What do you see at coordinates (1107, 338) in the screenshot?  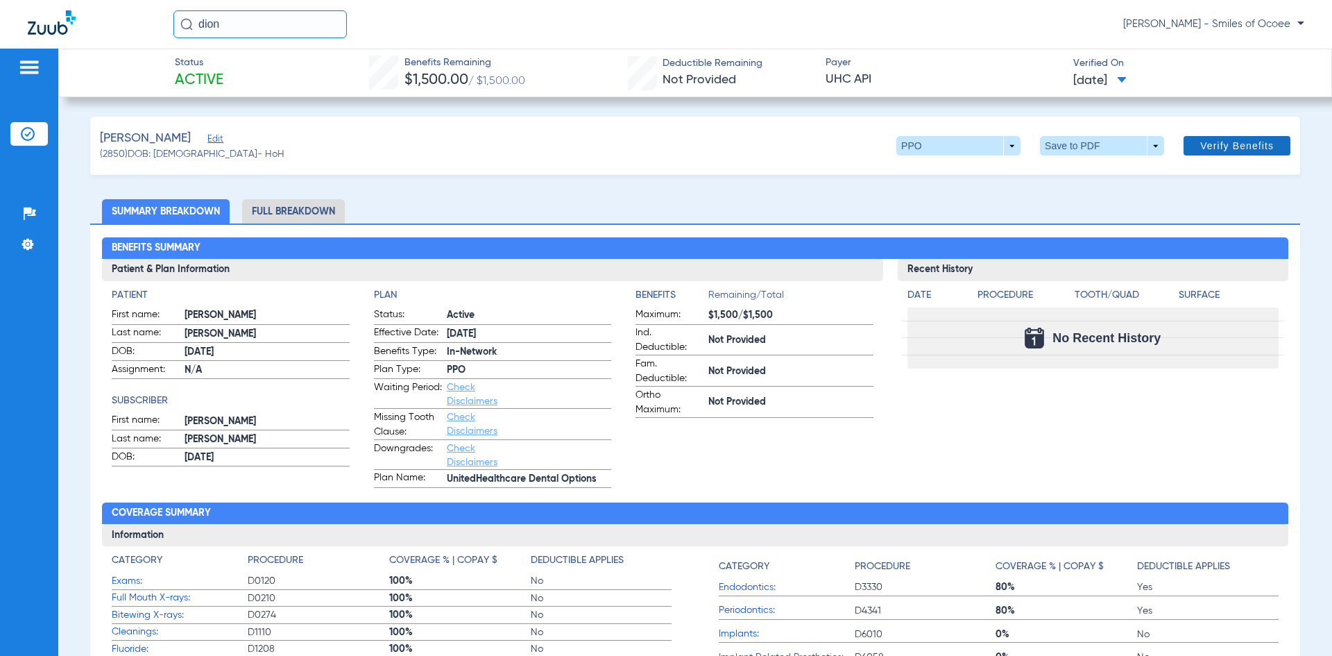 I see `span: No Recent History` at bounding box center [1107, 338].